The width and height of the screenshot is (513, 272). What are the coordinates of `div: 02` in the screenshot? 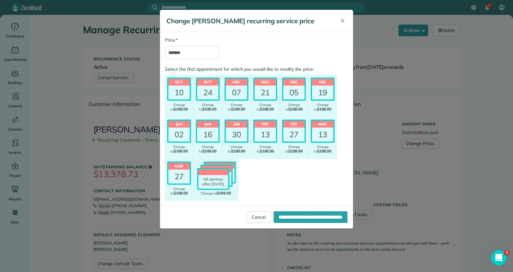 It's located at (179, 134).